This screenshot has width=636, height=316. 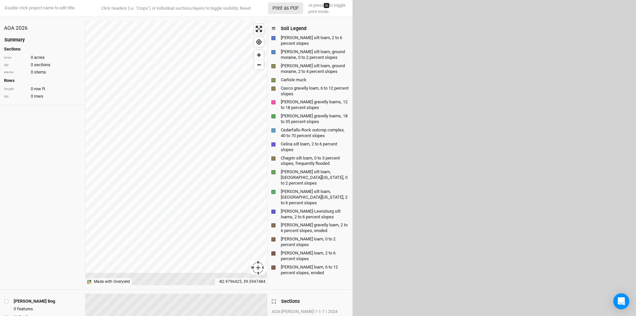 I want to click on div: Soil Legend, so click(x=293, y=28).